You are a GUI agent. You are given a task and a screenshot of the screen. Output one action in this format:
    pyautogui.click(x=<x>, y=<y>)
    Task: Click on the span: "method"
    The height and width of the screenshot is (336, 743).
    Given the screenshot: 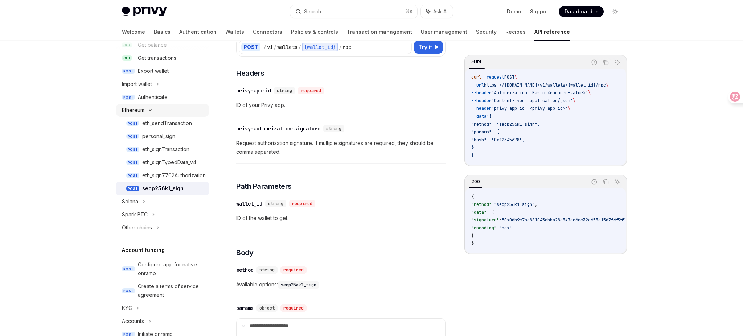 What is the action you would take?
    pyautogui.click(x=481, y=205)
    